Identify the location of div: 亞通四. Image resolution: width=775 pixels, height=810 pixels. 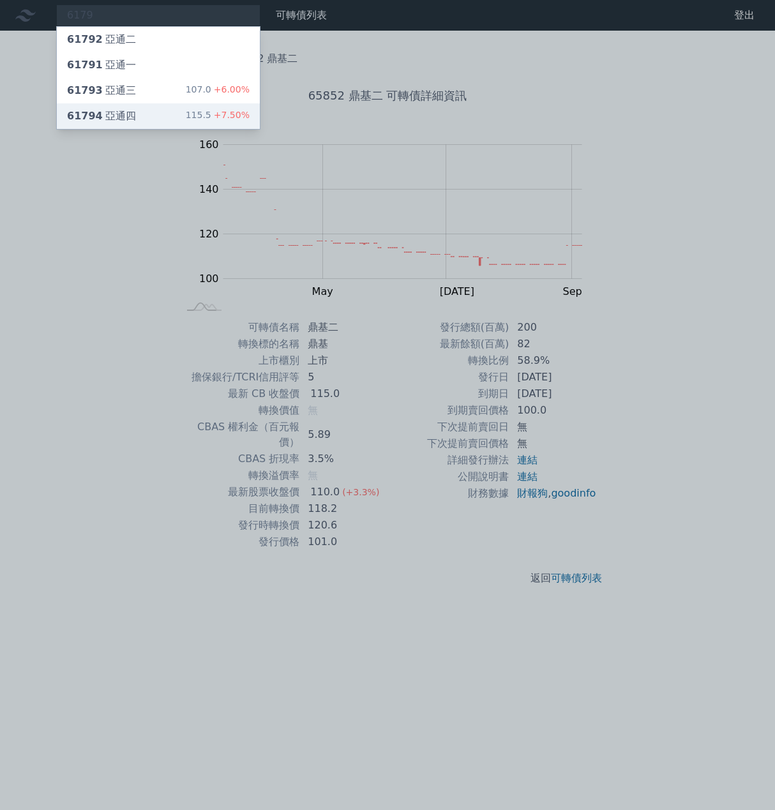
(101, 116).